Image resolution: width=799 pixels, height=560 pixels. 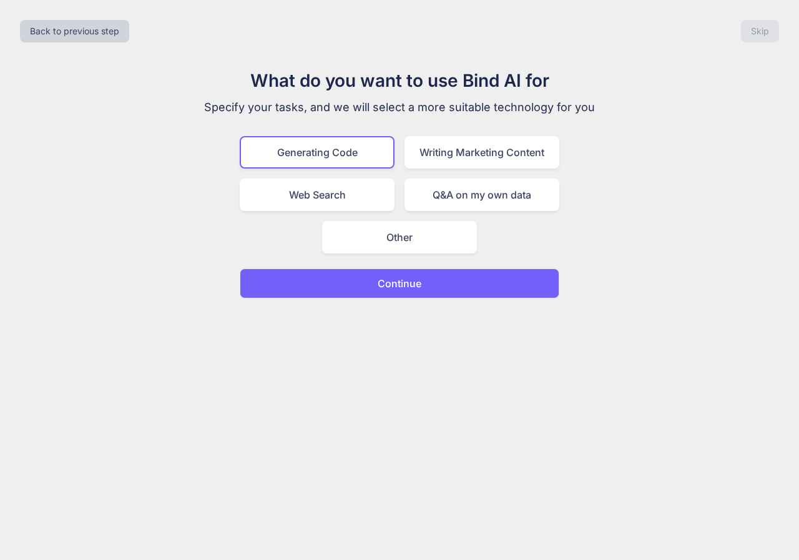 I want to click on h1: What do you want to use Bind AI for, so click(x=400, y=81).